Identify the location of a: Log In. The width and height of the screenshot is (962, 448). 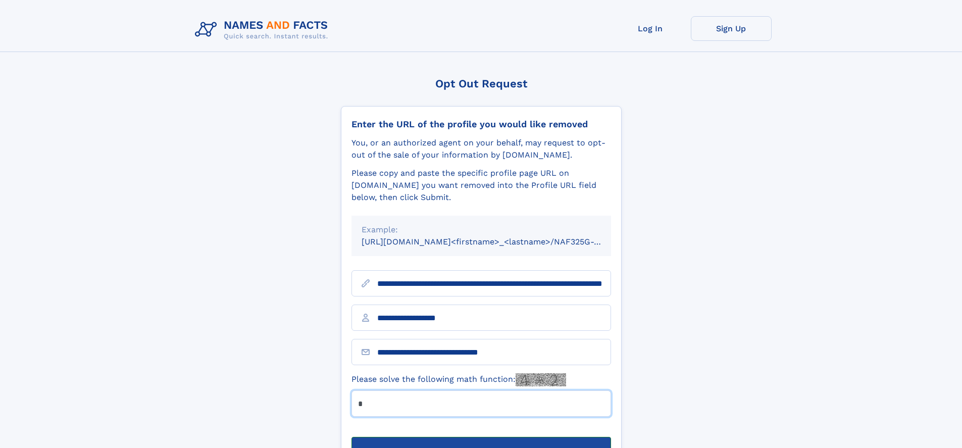
(651, 28).